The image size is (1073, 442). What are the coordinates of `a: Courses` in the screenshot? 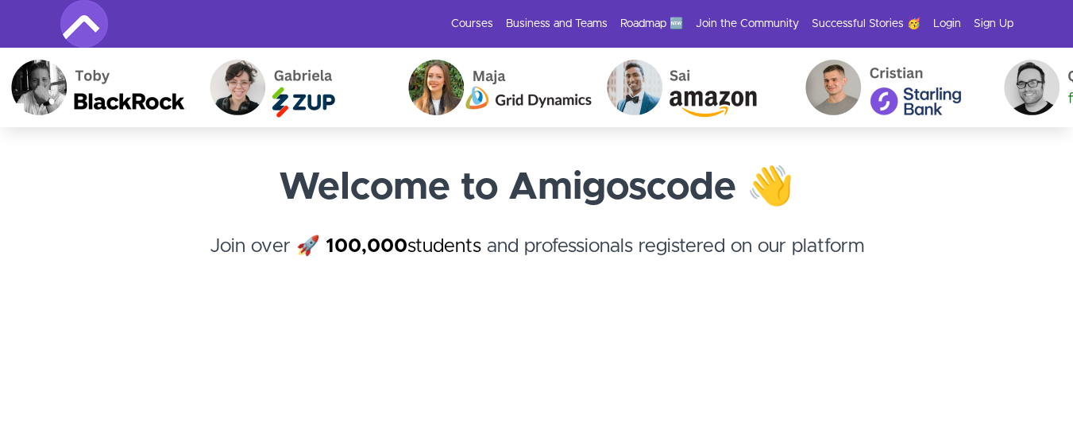 It's located at (472, 24).